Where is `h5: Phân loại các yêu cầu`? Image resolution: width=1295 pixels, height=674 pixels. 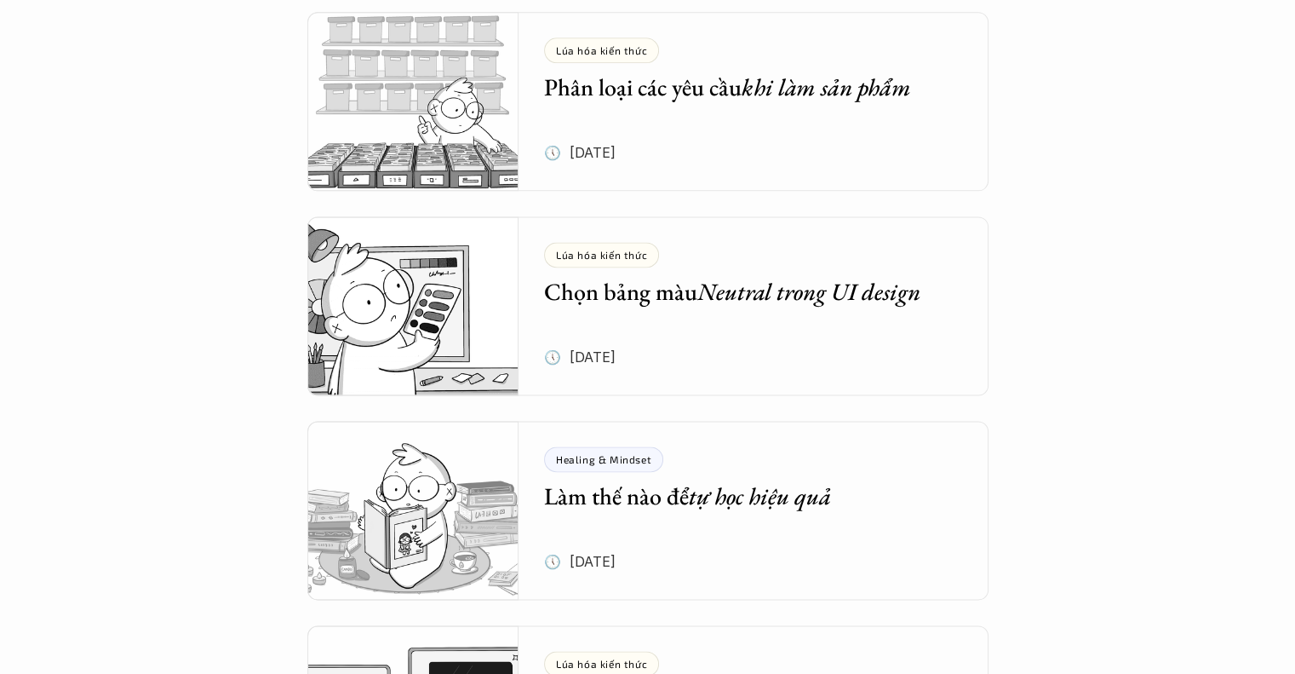 h5: Phân loại các yêu cầu is located at coordinates (741, 87).